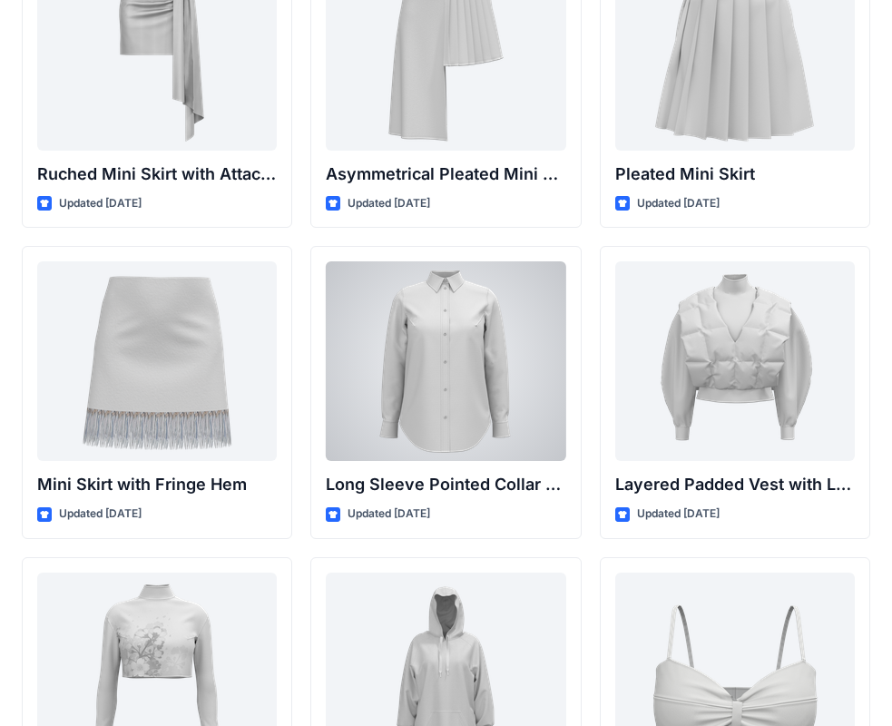  Describe the element at coordinates (446, 485) in the screenshot. I see `p: Long Sleeve Pointed Collar Button-Up Shirt` at that location.